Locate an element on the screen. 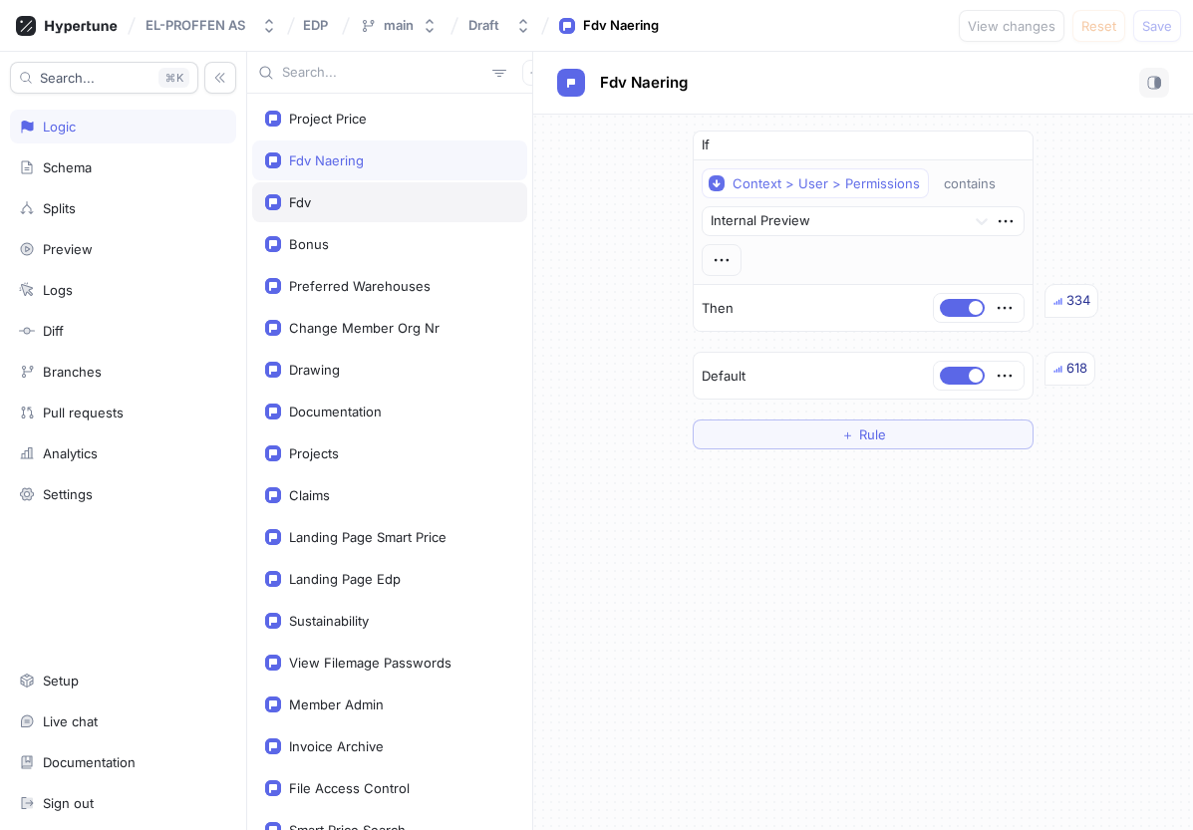  div: Fdv is located at coordinates (300, 202).